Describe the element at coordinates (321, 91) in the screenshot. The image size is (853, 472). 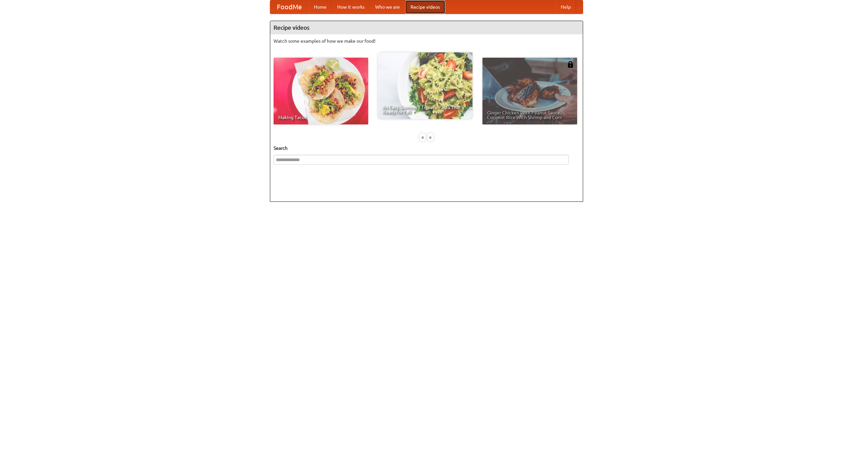
I see `a: Making Tacos` at that location.